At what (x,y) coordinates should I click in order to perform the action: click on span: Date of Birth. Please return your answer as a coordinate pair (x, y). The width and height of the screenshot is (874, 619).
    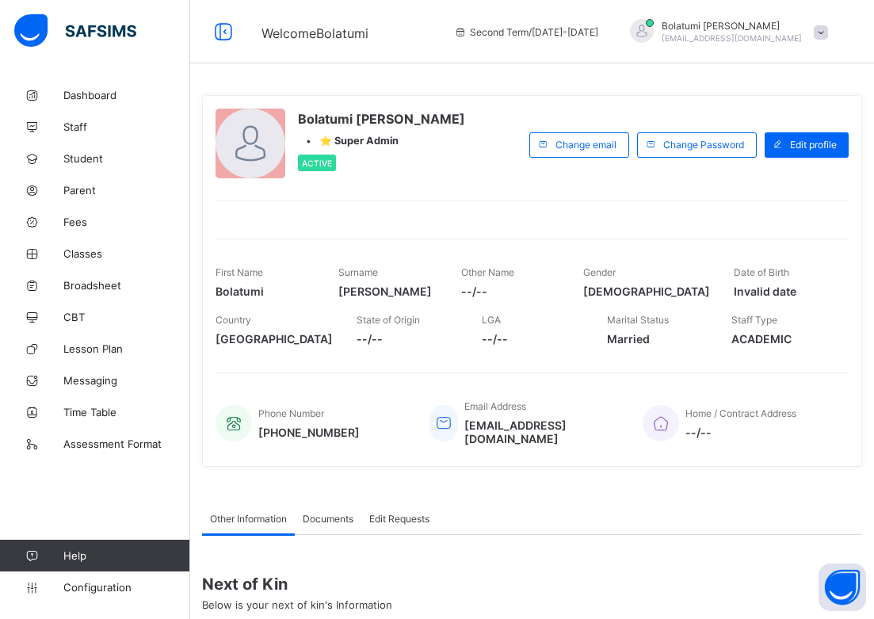
    Looking at the image, I should click on (762, 272).